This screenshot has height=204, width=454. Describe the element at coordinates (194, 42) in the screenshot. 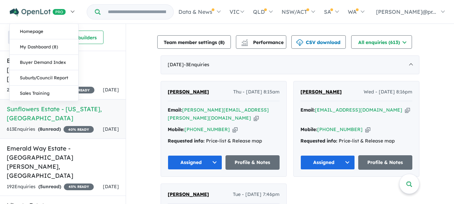

I see `button: Team member settings (8)` at that location.